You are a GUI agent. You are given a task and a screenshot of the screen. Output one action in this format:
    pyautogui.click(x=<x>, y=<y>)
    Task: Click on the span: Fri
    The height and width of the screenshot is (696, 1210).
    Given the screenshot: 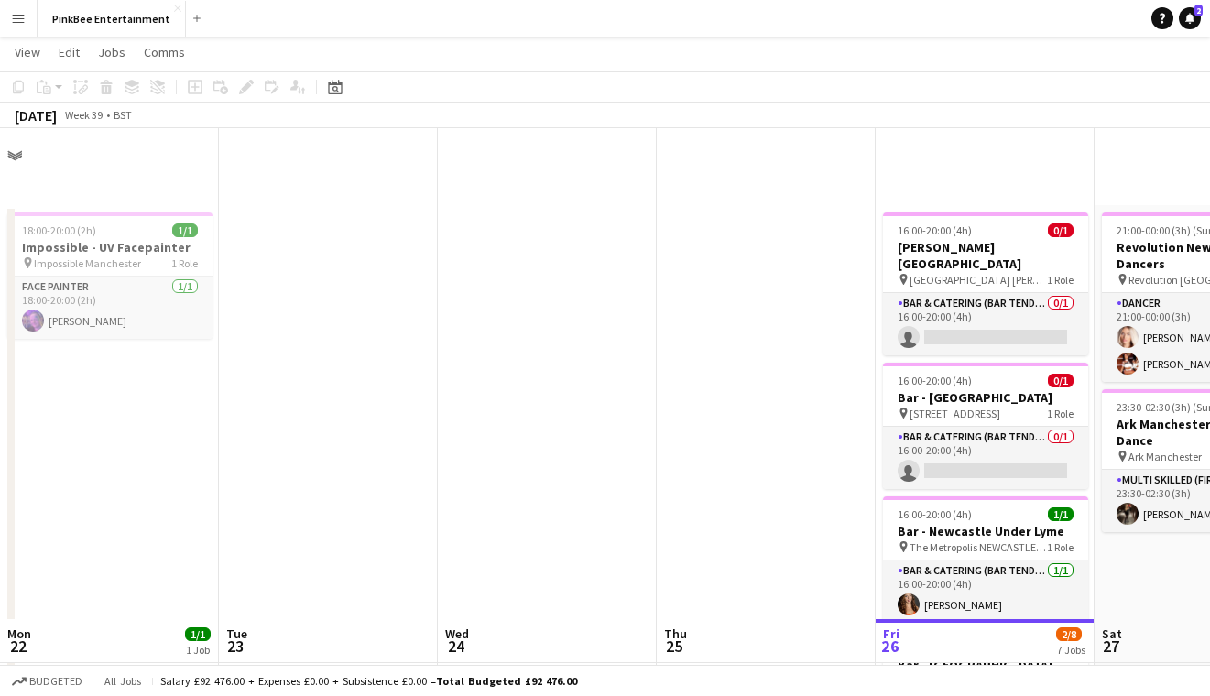 What is the action you would take?
    pyautogui.click(x=891, y=634)
    